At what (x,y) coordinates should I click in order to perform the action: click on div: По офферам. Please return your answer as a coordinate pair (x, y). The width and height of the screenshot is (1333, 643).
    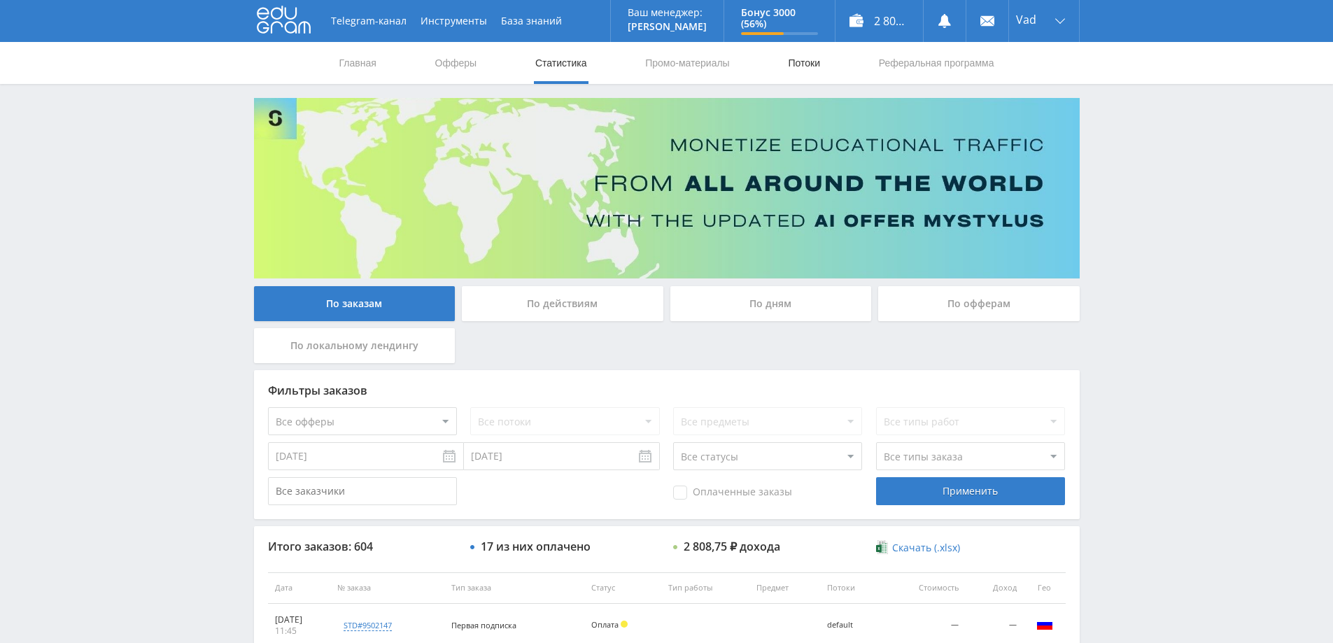
    Looking at the image, I should click on (979, 304).